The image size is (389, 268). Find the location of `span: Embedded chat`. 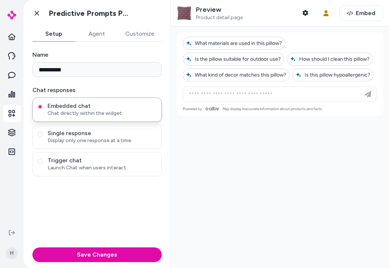

span: Embedded chat is located at coordinates (102, 106).